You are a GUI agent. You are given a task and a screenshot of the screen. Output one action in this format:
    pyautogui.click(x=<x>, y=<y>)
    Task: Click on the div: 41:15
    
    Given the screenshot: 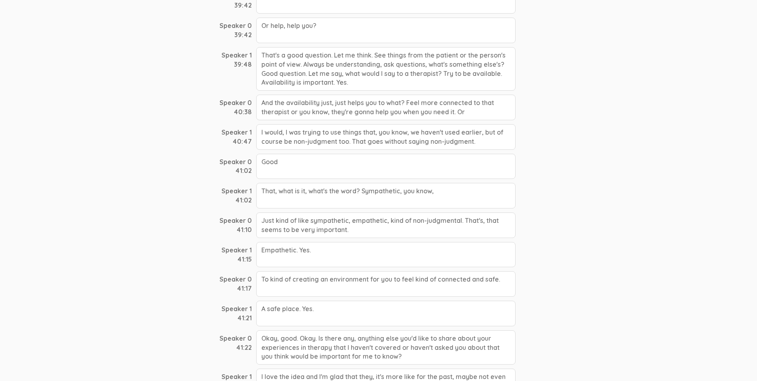 What is the action you would take?
    pyautogui.click(x=235, y=259)
    